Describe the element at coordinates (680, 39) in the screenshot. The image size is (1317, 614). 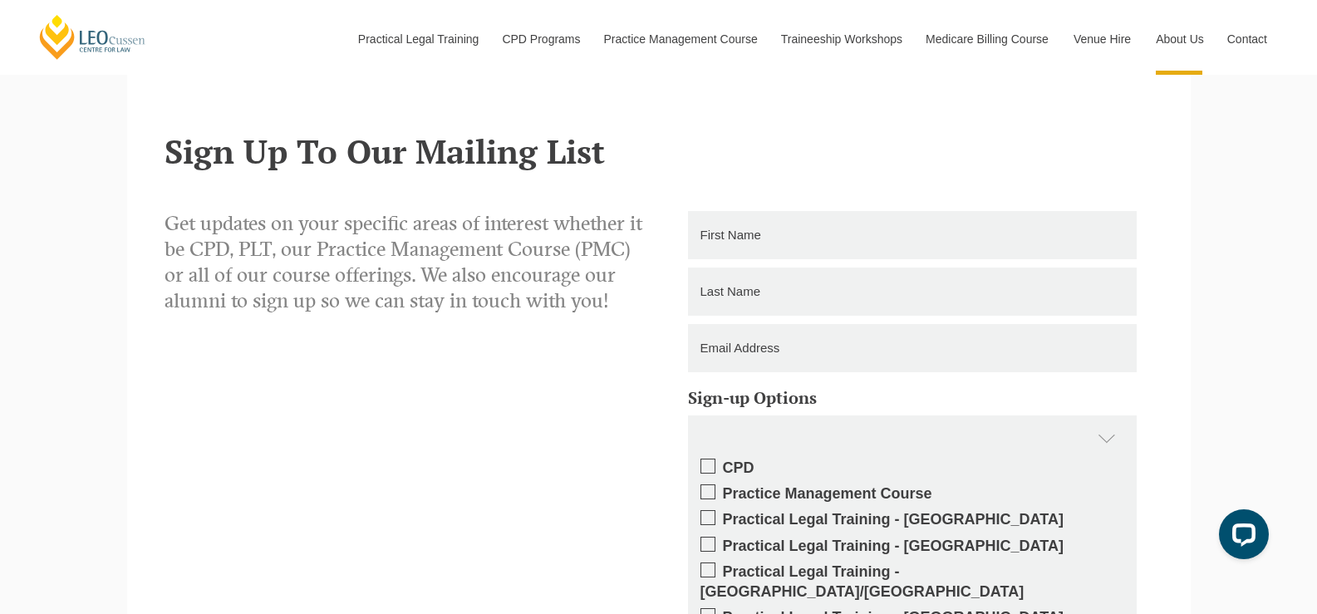
I see `a: Practice Management Course` at that location.